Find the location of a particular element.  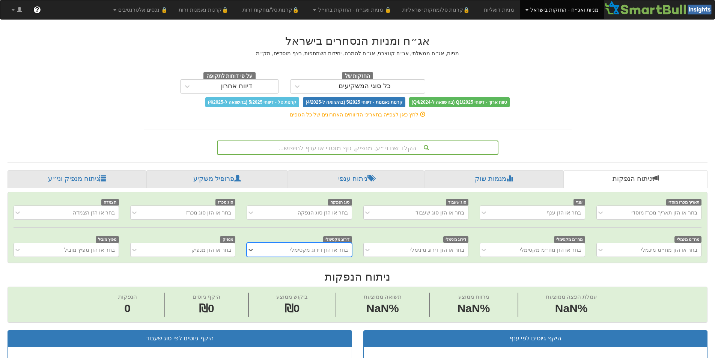

span: מנפיק is located at coordinates (228, 239).